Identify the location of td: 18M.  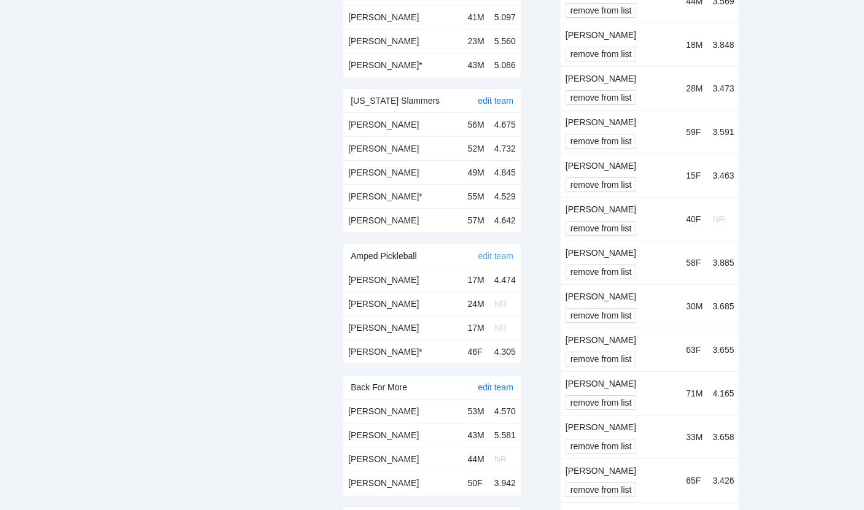
(694, 44).